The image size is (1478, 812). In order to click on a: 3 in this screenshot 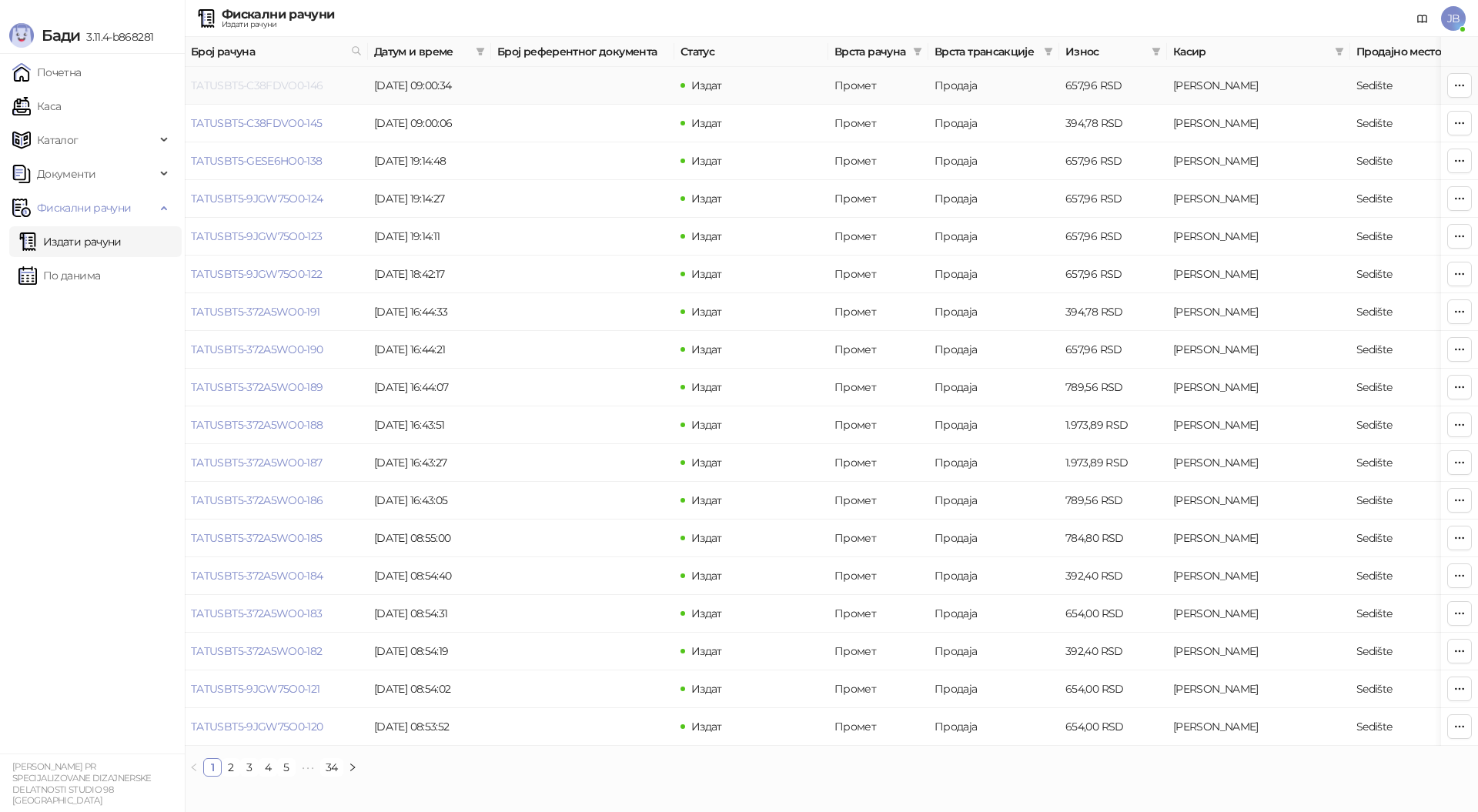, I will do `click(250, 767)`.